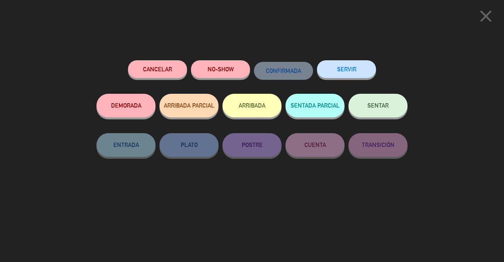 The height and width of the screenshot is (262, 504). What do you see at coordinates (378, 105) in the screenshot?
I see `span: SENTAR` at bounding box center [378, 105].